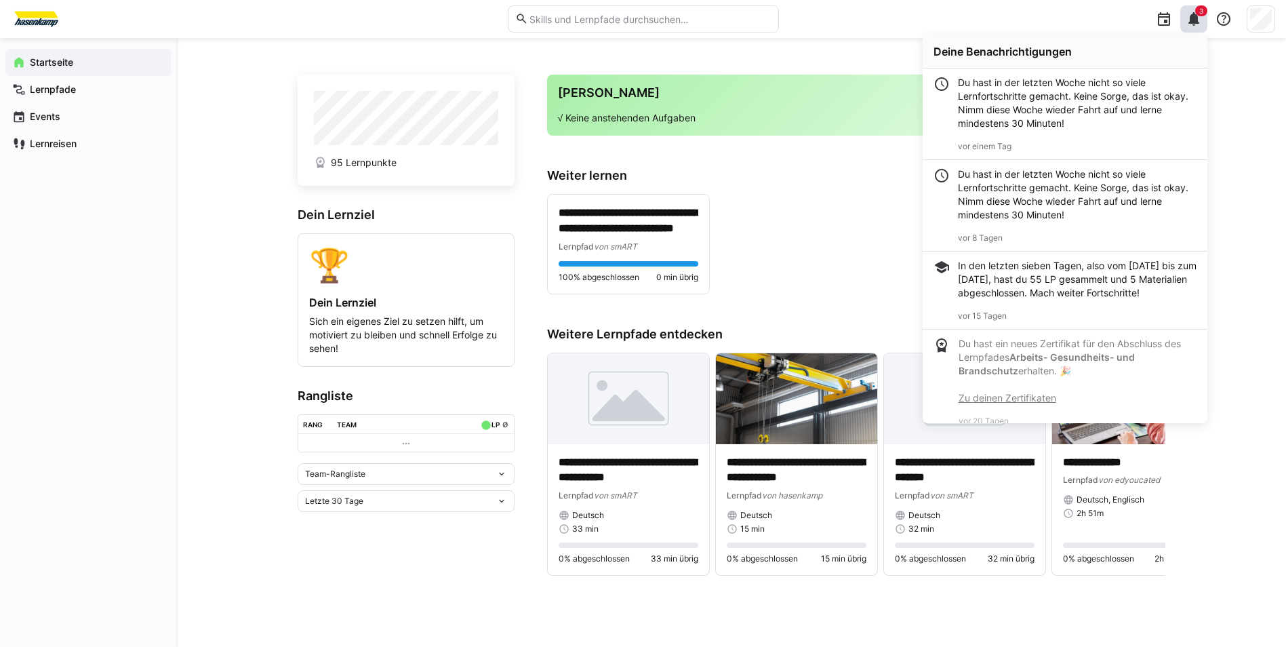  Describe the element at coordinates (792, 495) in the screenshot. I see `span: von hasenkamp` at that location.